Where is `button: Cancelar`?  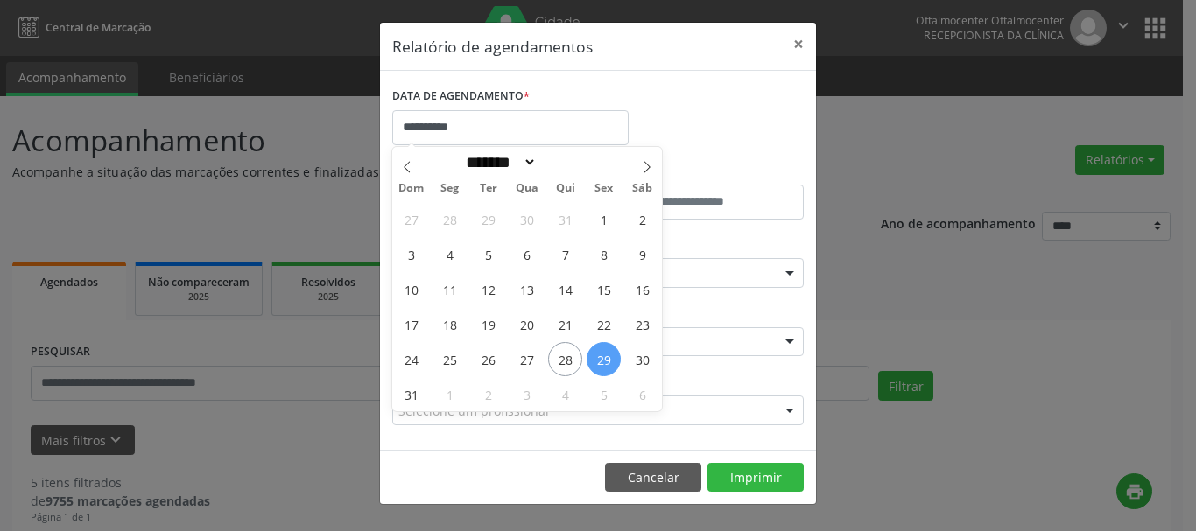
button: Cancelar is located at coordinates (653, 478).